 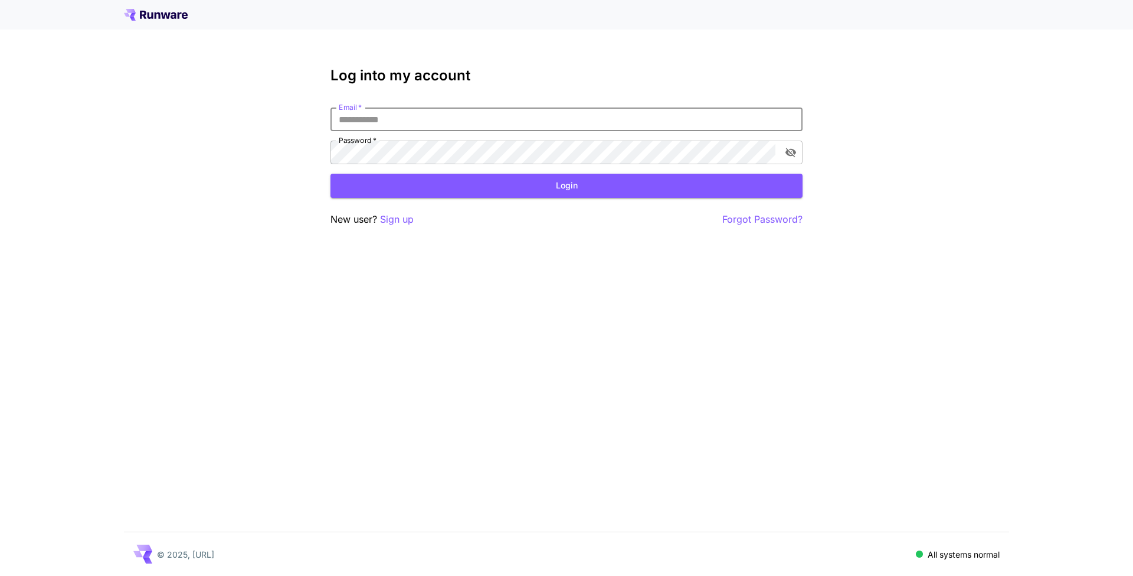 What do you see at coordinates (358, 140) in the screenshot?
I see `label: Password` at bounding box center [358, 140].